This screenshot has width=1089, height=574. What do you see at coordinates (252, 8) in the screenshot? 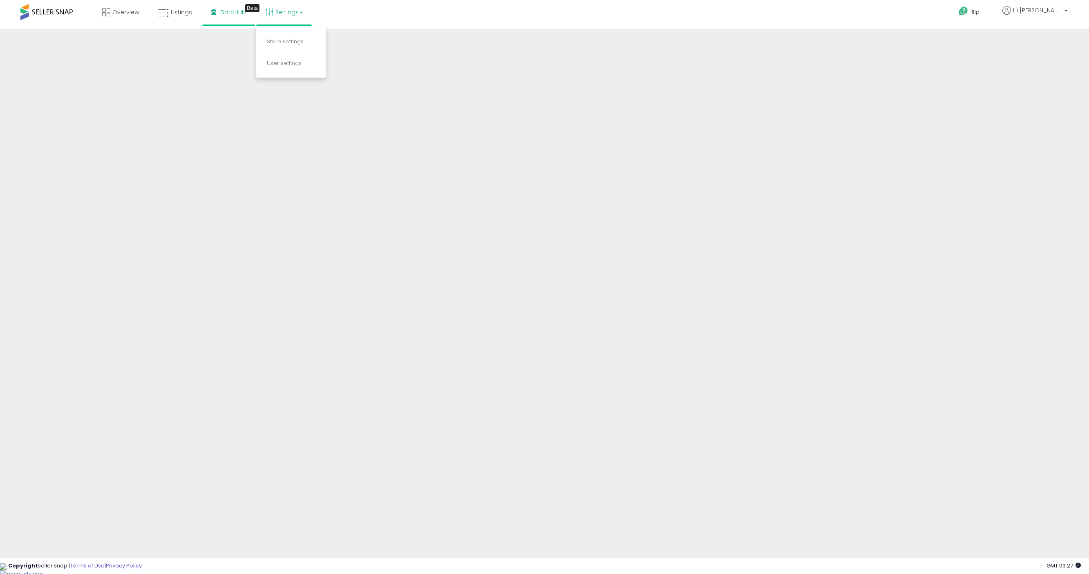
I see `div: Tooltip anchor` at bounding box center [252, 8].